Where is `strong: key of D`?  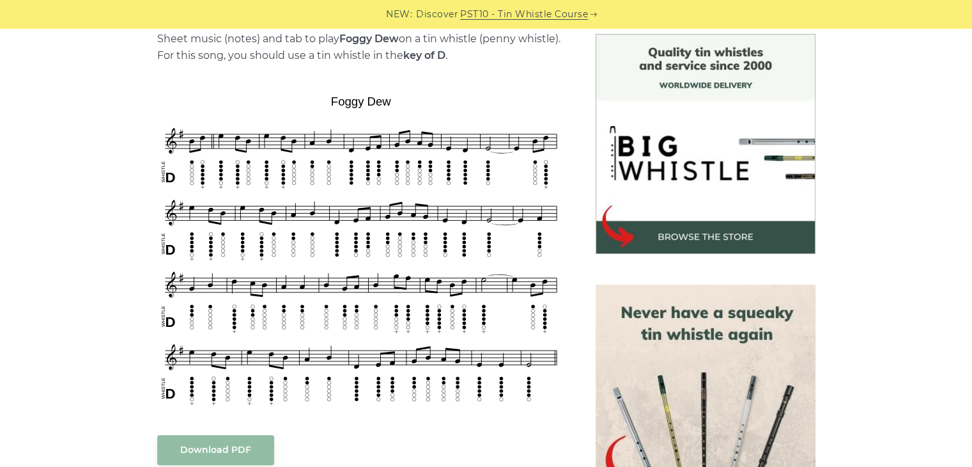 strong: key of D is located at coordinates (424, 55).